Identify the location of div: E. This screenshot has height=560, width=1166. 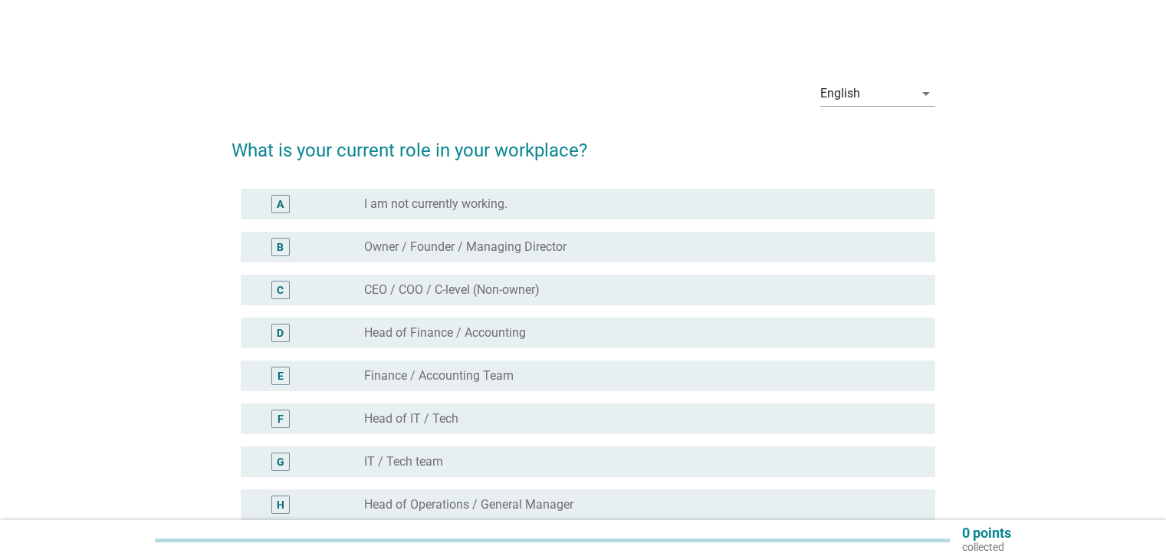
(281, 376).